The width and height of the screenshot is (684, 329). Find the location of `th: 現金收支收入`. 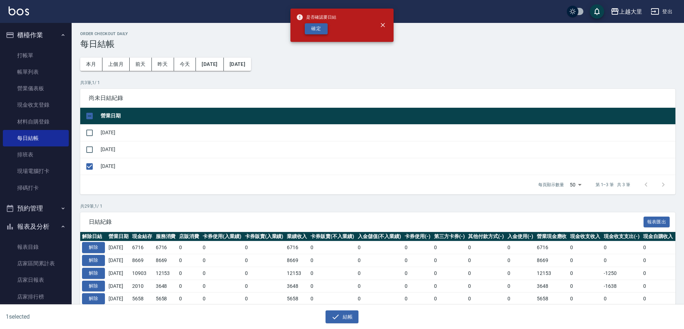

th: 現金收支收入 is located at coordinates (585, 237).